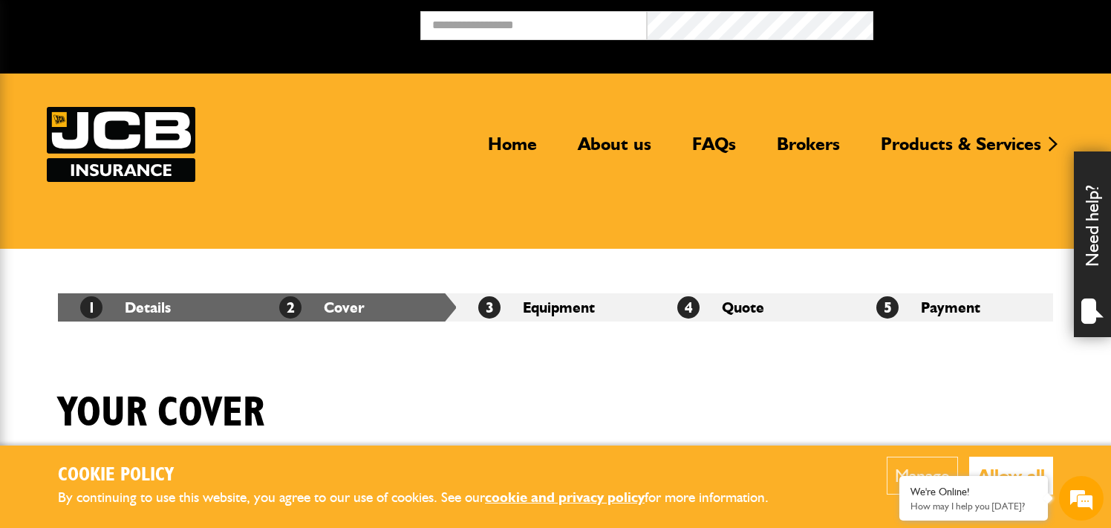  Describe the element at coordinates (614, 150) in the screenshot. I see `a: About us` at that location.